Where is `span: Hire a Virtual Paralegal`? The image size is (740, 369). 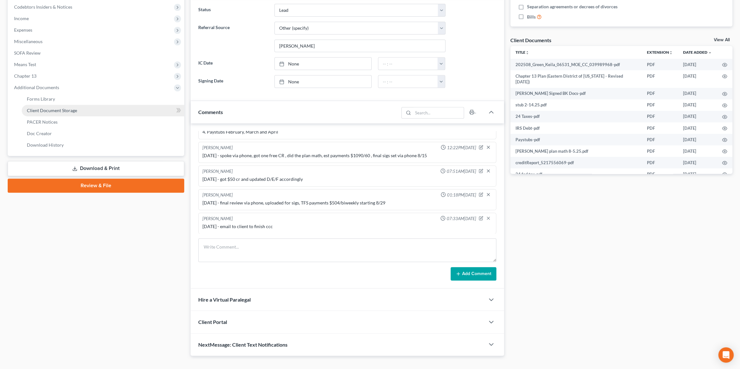
span: Hire a Virtual Paralegal is located at coordinates (224, 300).